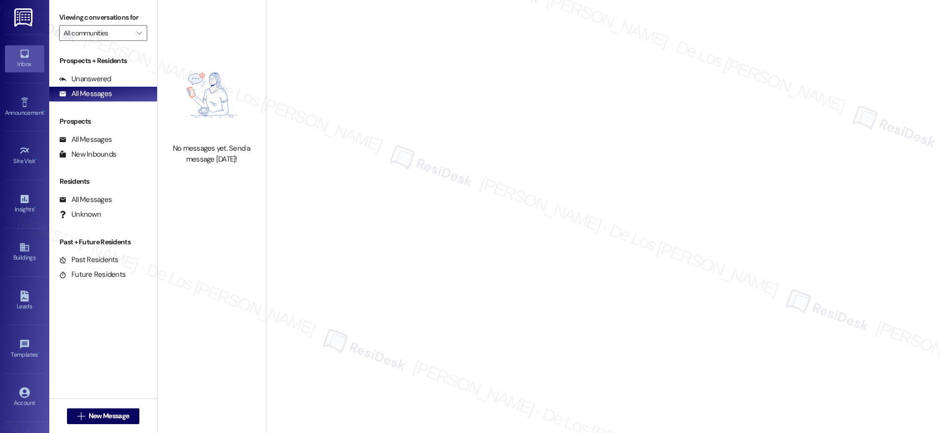 The width and height of the screenshot is (940, 433). What do you see at coordinates (603, 202) in the screenshot?
I see `p: Start connecting with your residents and prospects. Select an existing conversation or create a n...` at bounding box center [603, 202].